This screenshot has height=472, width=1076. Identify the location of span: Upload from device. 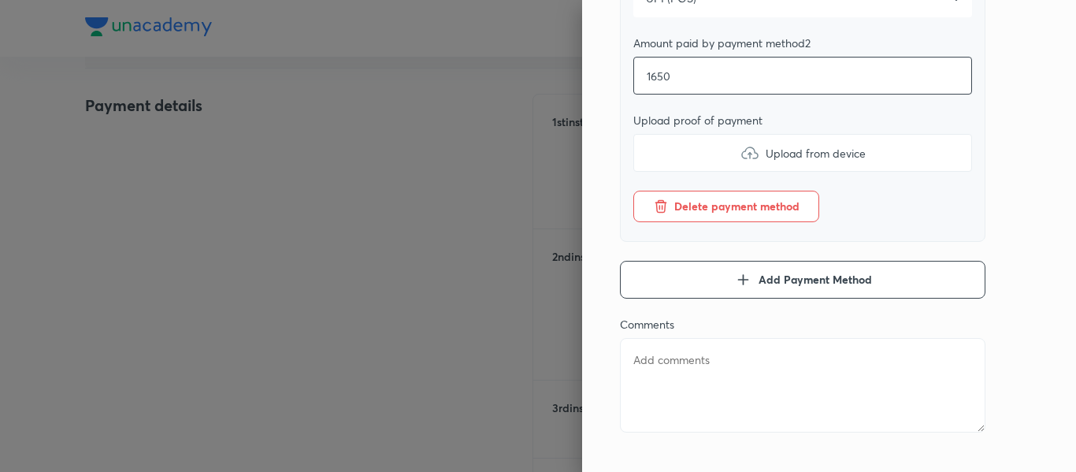
(815, 153).